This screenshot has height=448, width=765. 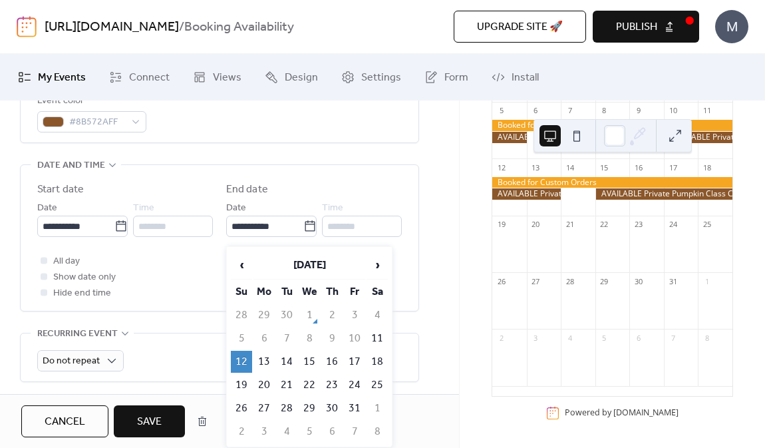 I want to click on div: 19, so click(x=501, y=224).